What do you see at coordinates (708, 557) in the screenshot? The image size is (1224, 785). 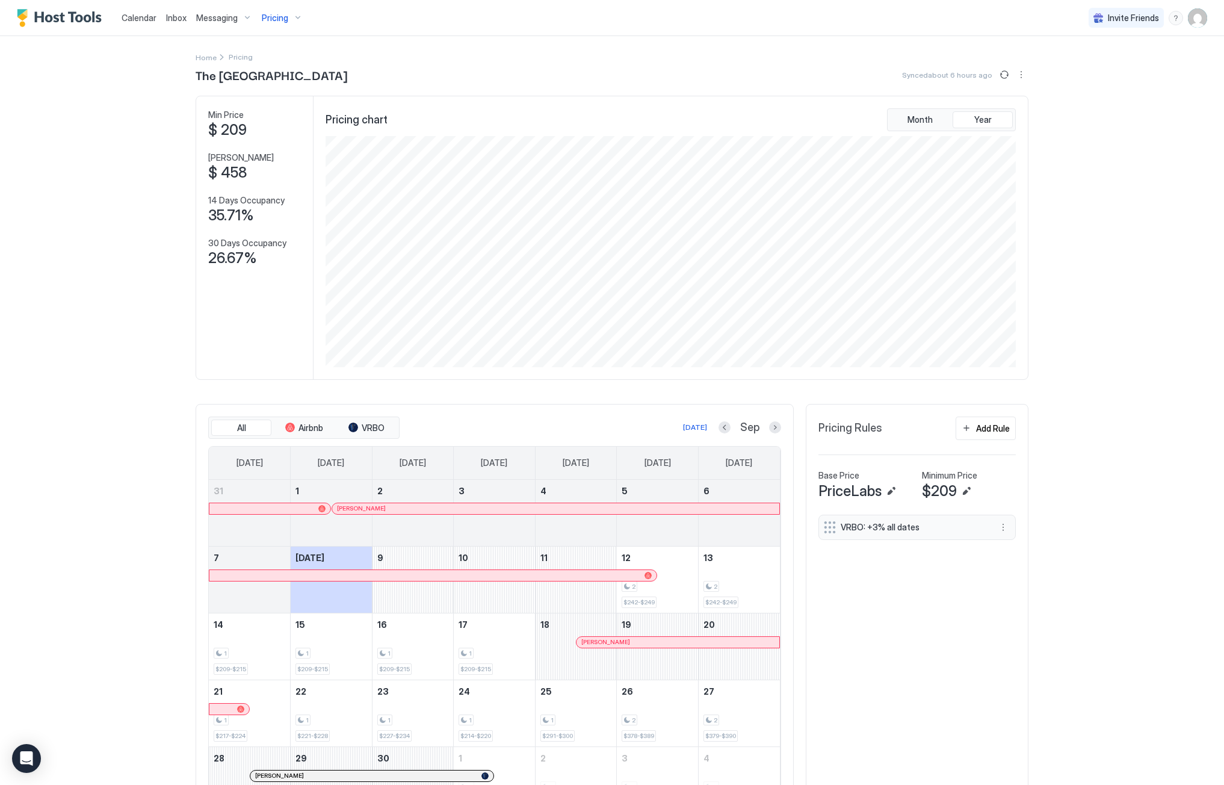 I see `span: 13` at bounding box center [708, 557].